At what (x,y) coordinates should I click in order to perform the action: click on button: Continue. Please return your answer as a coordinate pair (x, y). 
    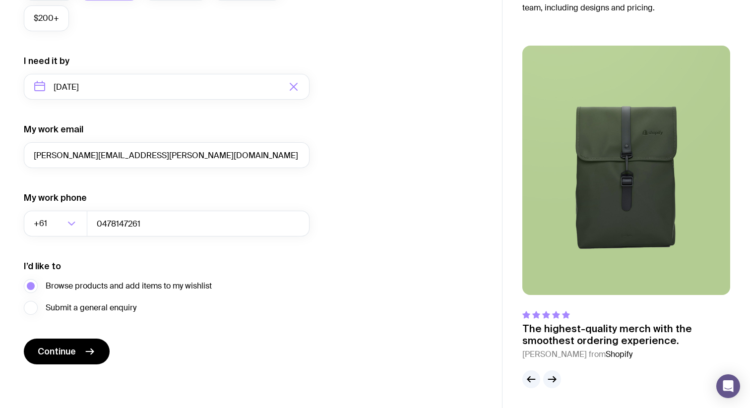
    Looking at the image, I should click on (66, 352).